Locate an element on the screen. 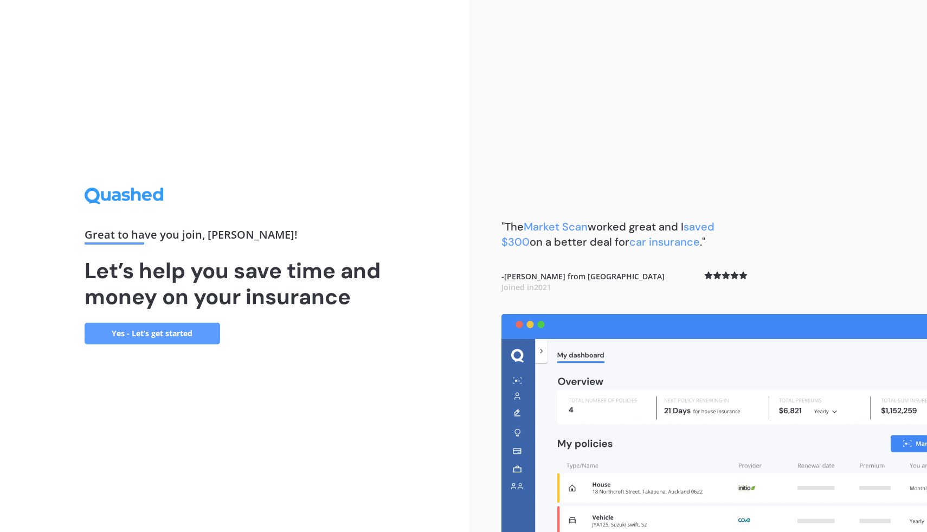 This screenshot has height=532, width=927. span: Joined in 2021 is located at coordinates (526, 287).